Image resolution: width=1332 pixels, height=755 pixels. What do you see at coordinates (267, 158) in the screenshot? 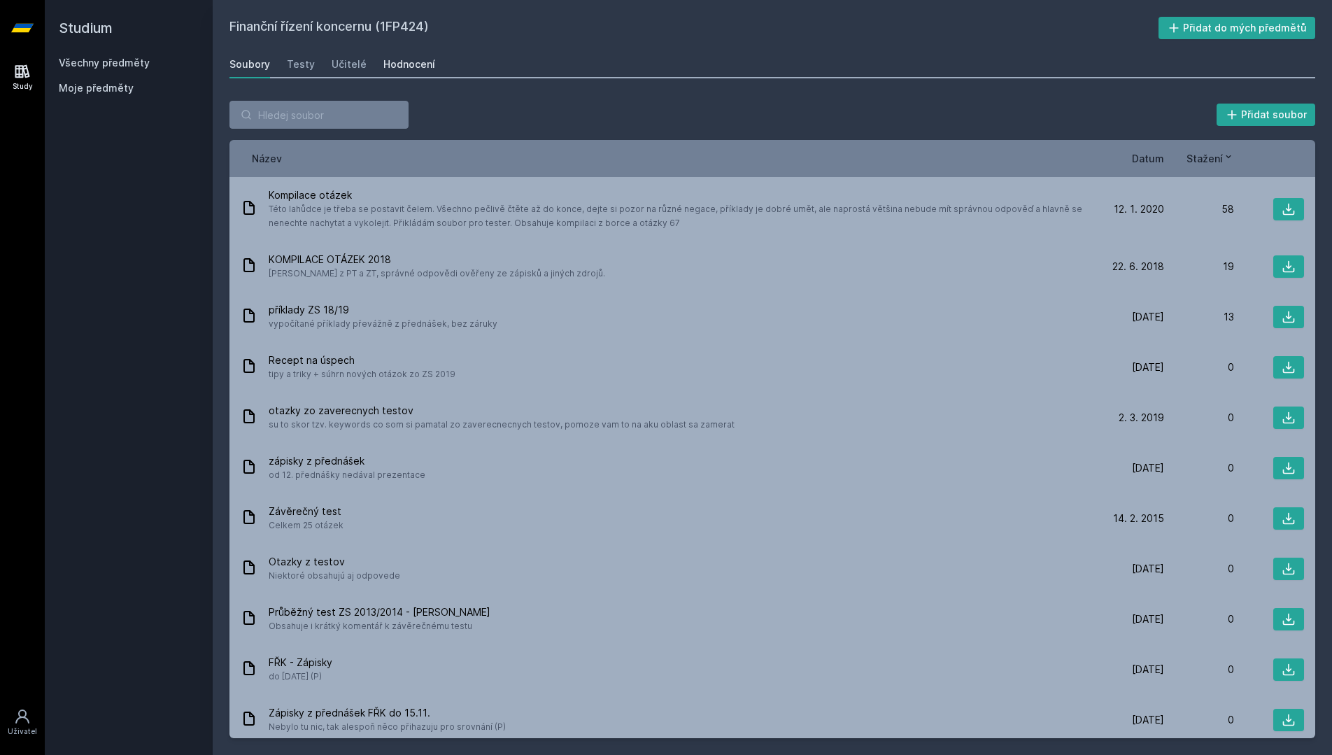
I see `span: Název` at bounding box center [267, 158].